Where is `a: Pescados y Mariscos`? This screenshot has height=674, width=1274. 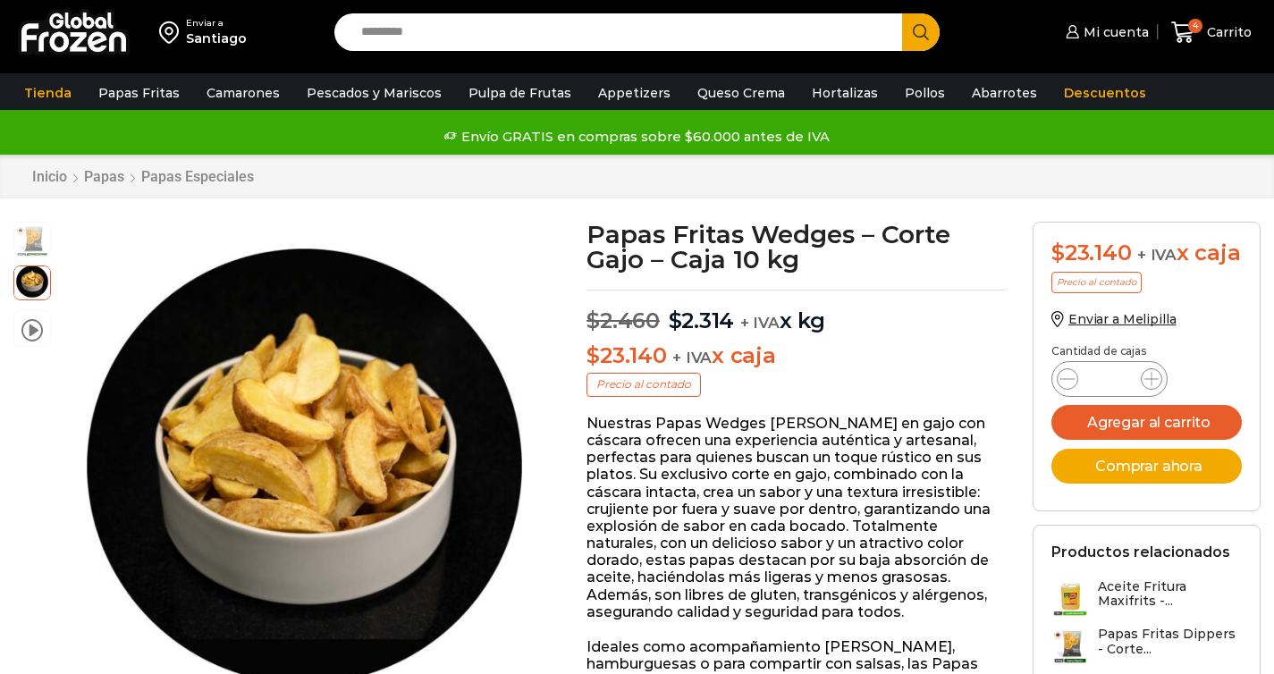
a: Pescados y Mariscos is located at coordinates (374, 93).